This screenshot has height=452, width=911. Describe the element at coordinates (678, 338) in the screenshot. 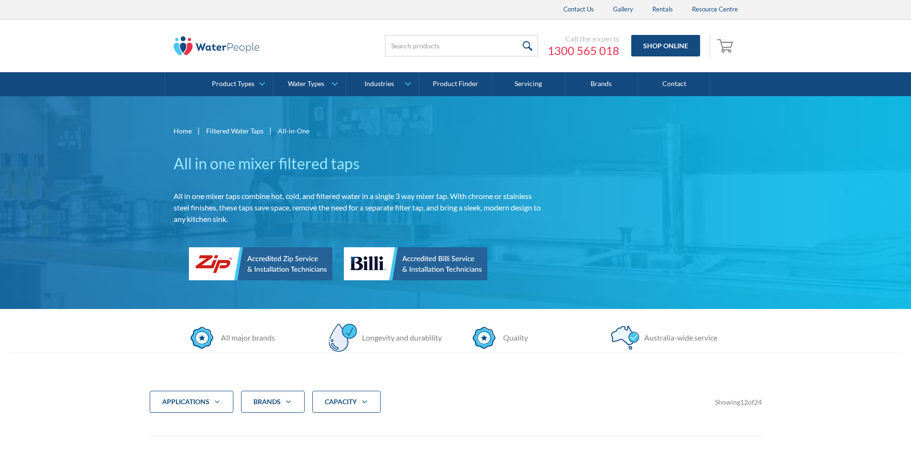

I see `div: Australia-wide service` at that location.